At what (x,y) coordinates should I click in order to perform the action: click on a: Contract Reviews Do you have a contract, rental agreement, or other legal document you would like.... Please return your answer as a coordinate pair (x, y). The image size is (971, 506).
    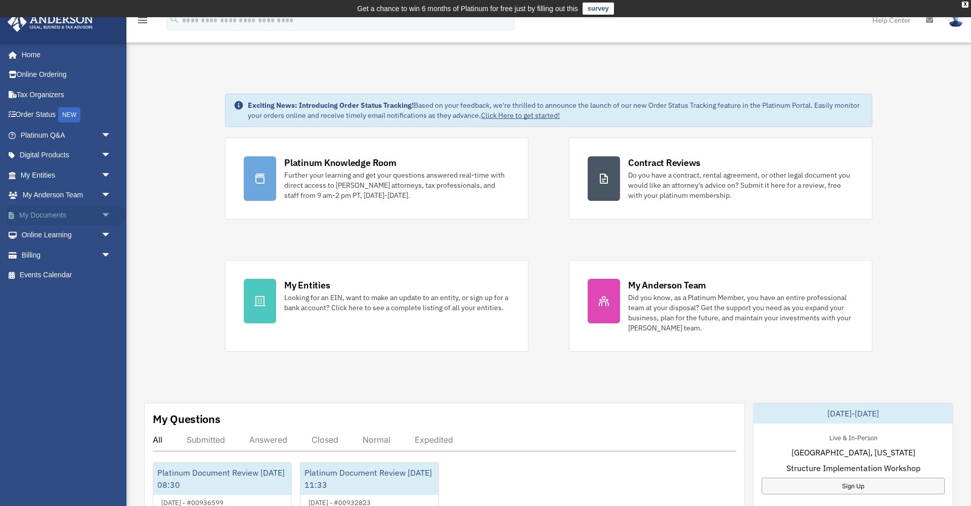
    Looking at the image, I should click on (721, 179).